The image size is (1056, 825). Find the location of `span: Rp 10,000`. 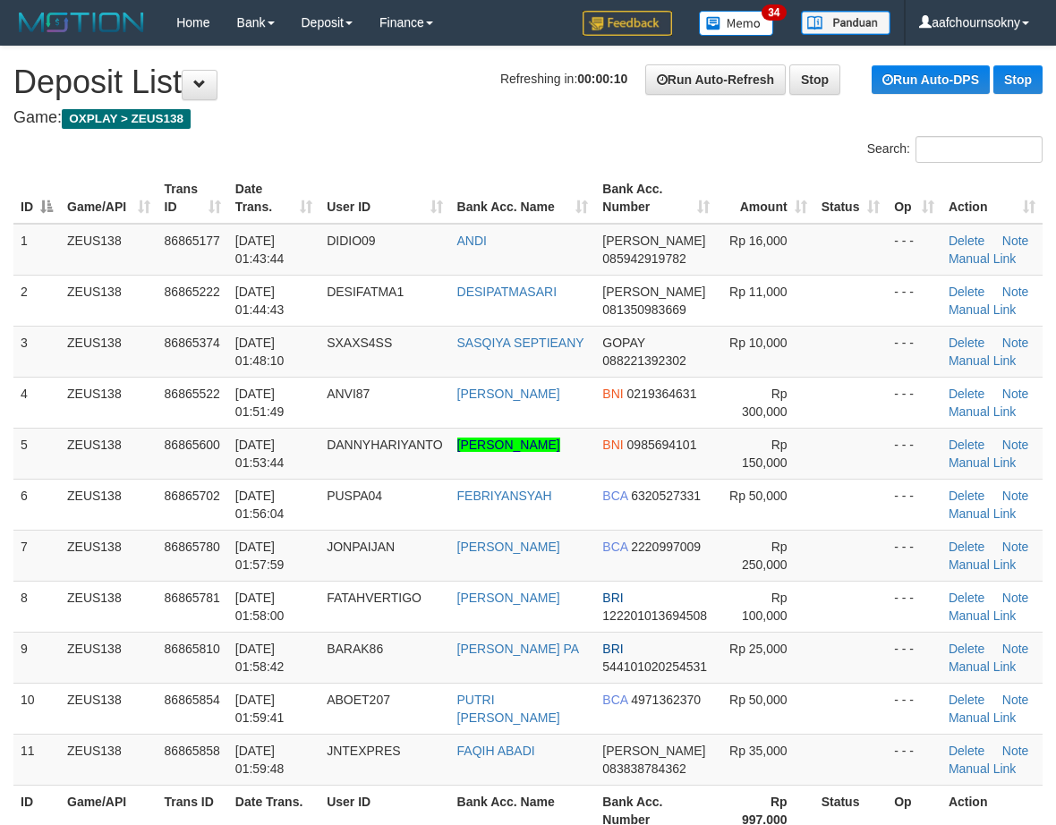

span: Rp 10,000 is located at coordinates (758, 343).